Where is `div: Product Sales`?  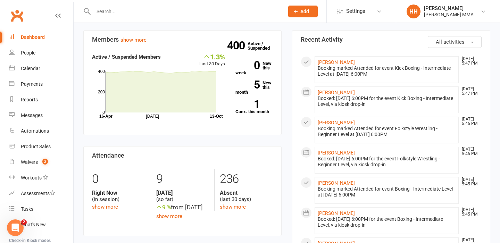 div: Product Sales is located at coordinates (36, 147).